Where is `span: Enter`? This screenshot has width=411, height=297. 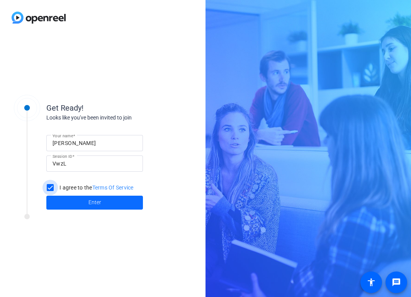
span: Enter is located at coordinates (95, 202).